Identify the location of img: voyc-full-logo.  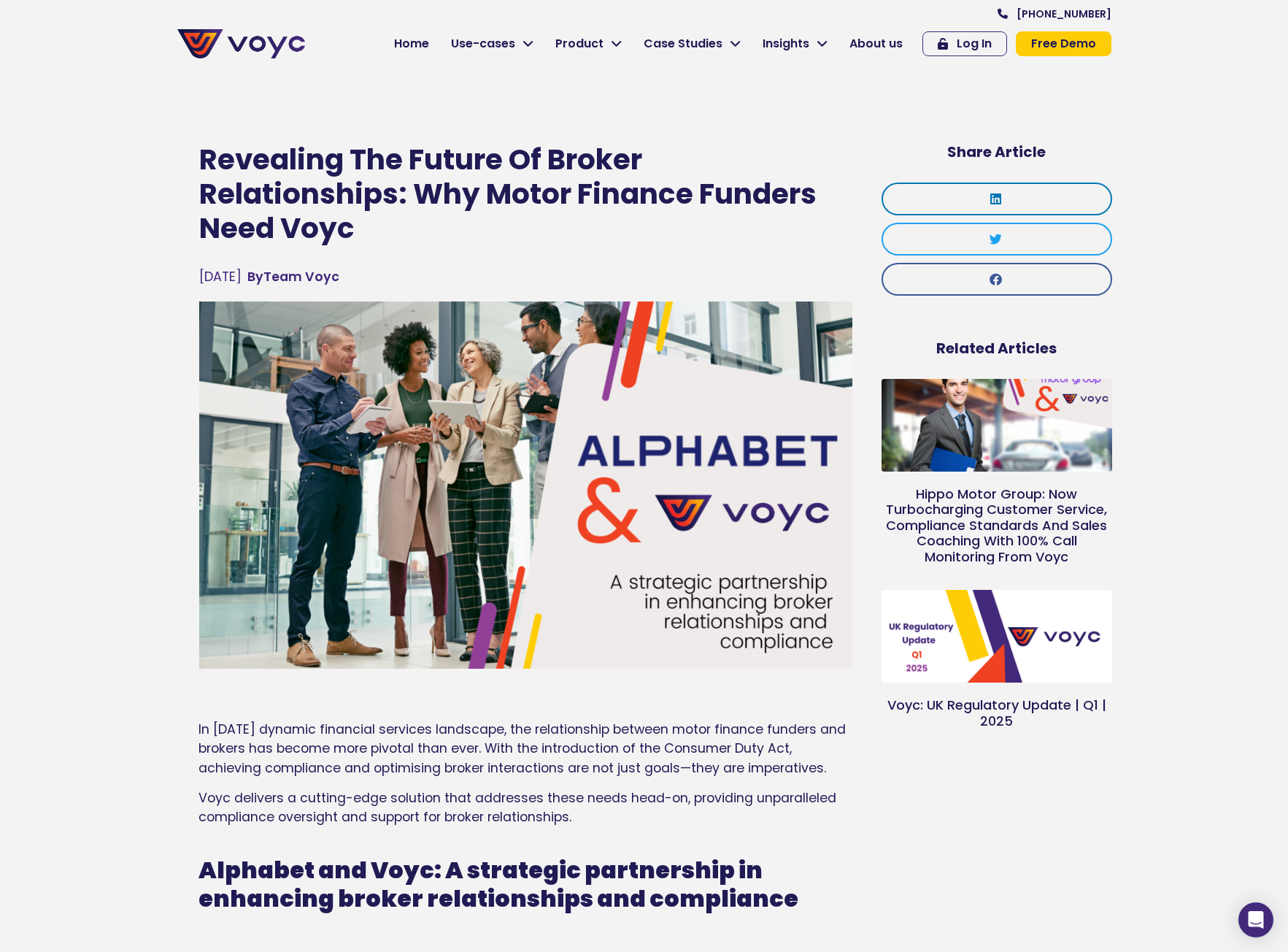
(241, 44).